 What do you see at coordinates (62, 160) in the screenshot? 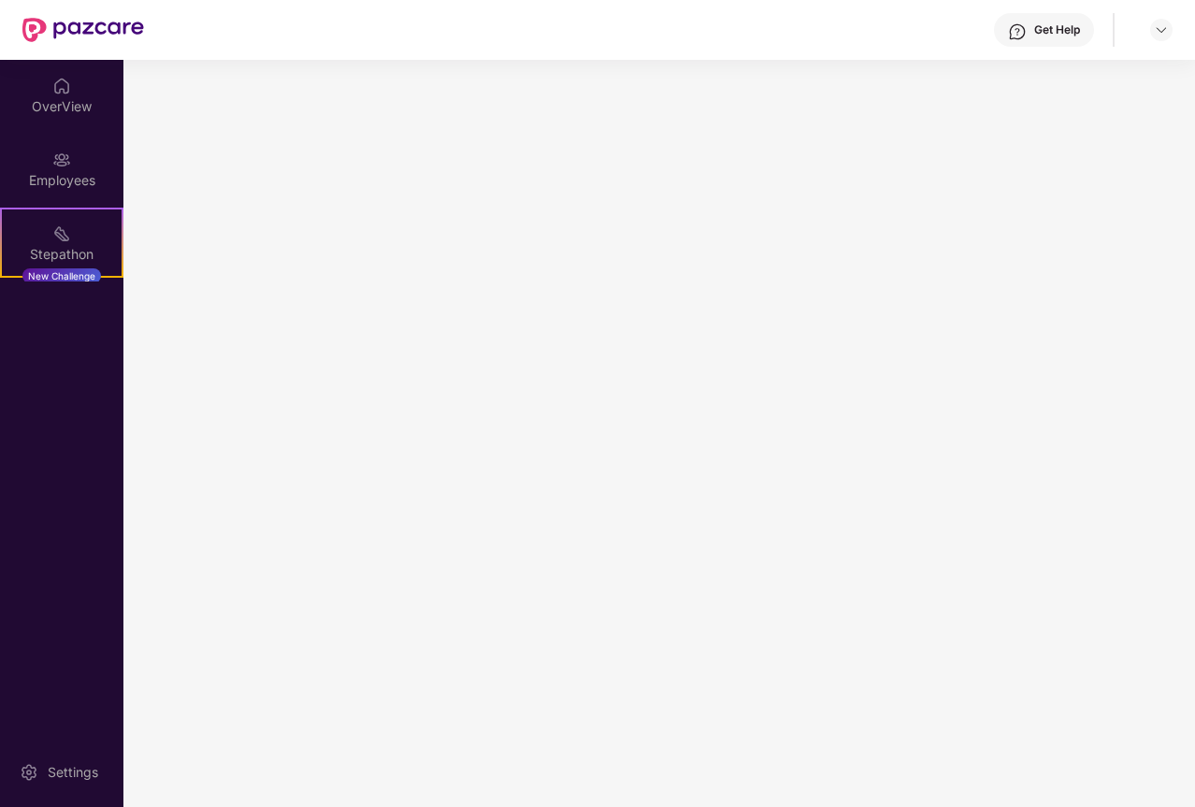
I see `img: svg+xml;base64,PHN2ZyBpZD0iRW1wbG95ZWVzIiB4bWxucz0iaHR0cDovL3d3dy53My5vcmcvMjAwMC9zdmciIHdpZHRoPS...` at bounding box center [62, 160].